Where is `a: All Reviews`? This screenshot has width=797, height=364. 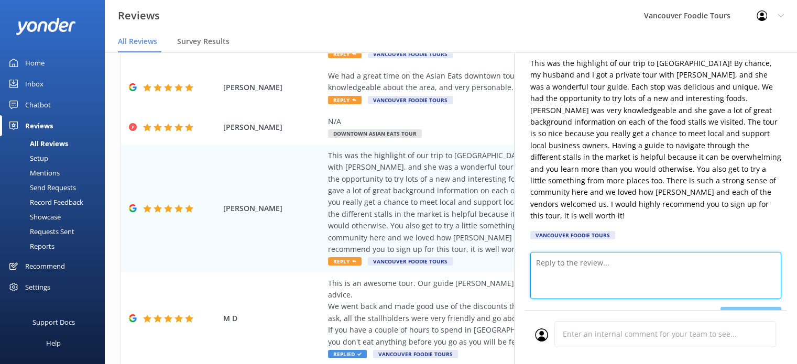
a: All Reviews is located at coordinates (56, 144).